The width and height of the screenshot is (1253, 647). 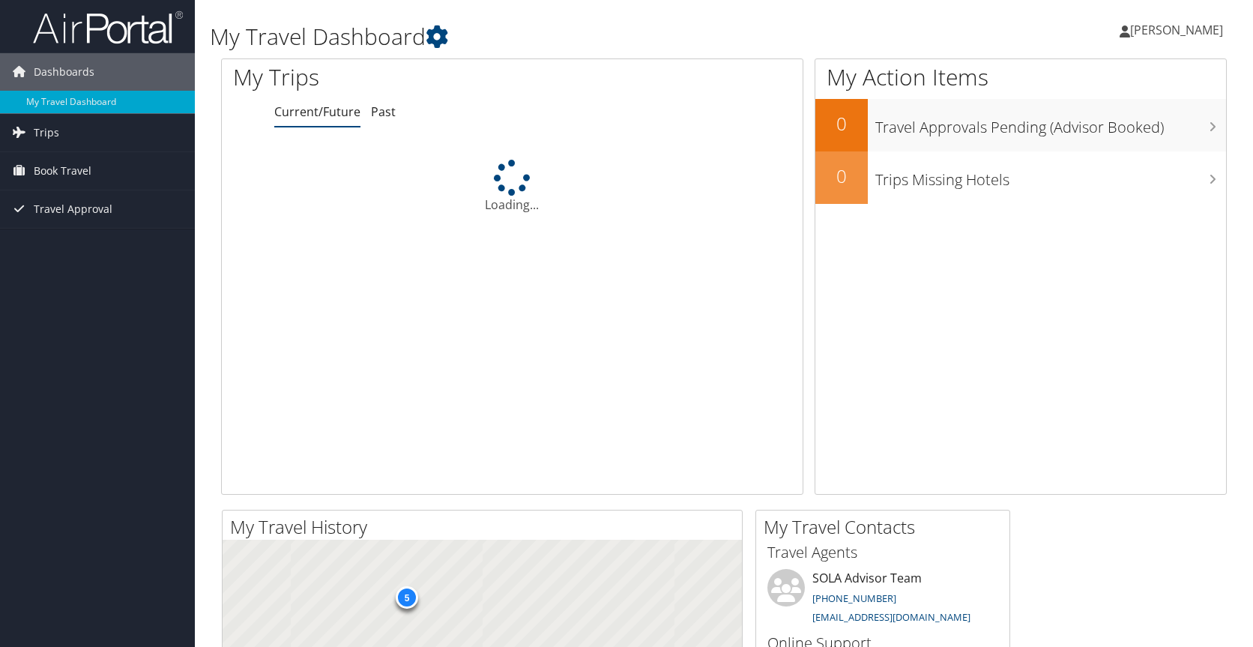 What do you see at coordinates (512, 187) in the screenshot?
I see `div: Loading...` at bounding box center [512, 187].